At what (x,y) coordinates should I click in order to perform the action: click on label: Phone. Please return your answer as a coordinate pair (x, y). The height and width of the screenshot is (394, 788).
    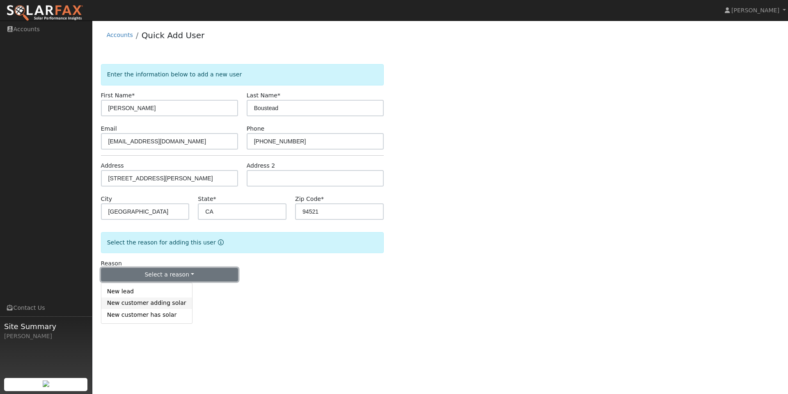
    Looking at the image, I should click on (256, 129).